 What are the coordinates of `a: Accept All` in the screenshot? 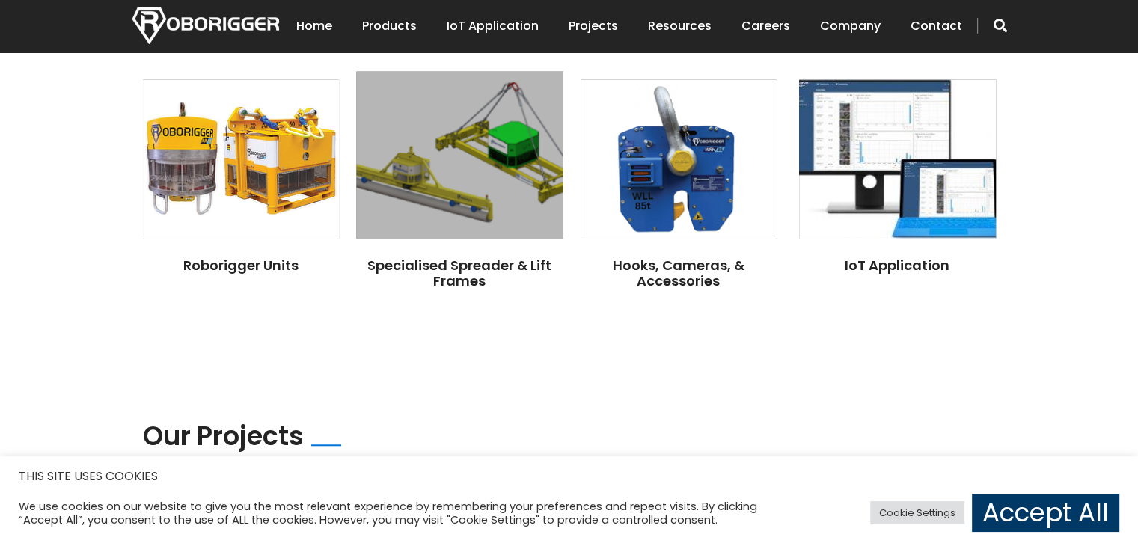 It's located at (1045, 513).